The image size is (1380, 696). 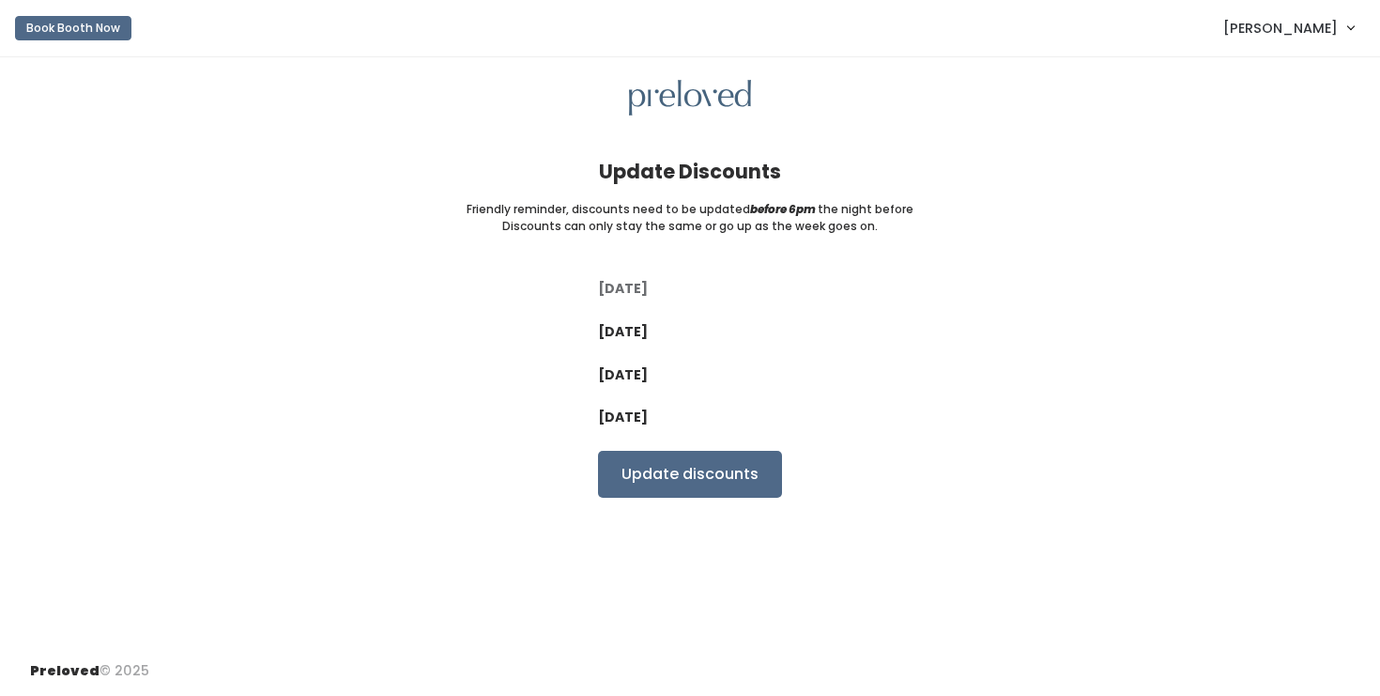 I want to click on input: Update discounts, so click(x=690, y=474).